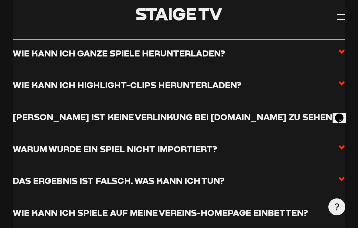 The width and height of the screenshot is (358, 228). What do you see at coordinates (179, 14) in the screenshot?
I see `span: Staige TV` at bounding box center [179, 14].